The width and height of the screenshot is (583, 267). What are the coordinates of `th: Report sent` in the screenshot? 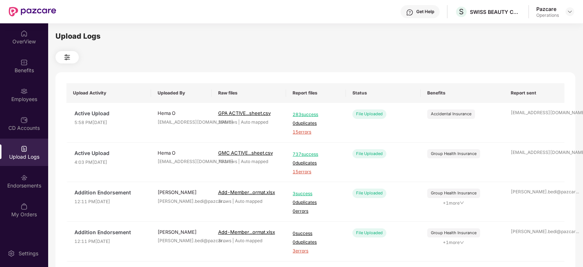 It's located at (535, 93).